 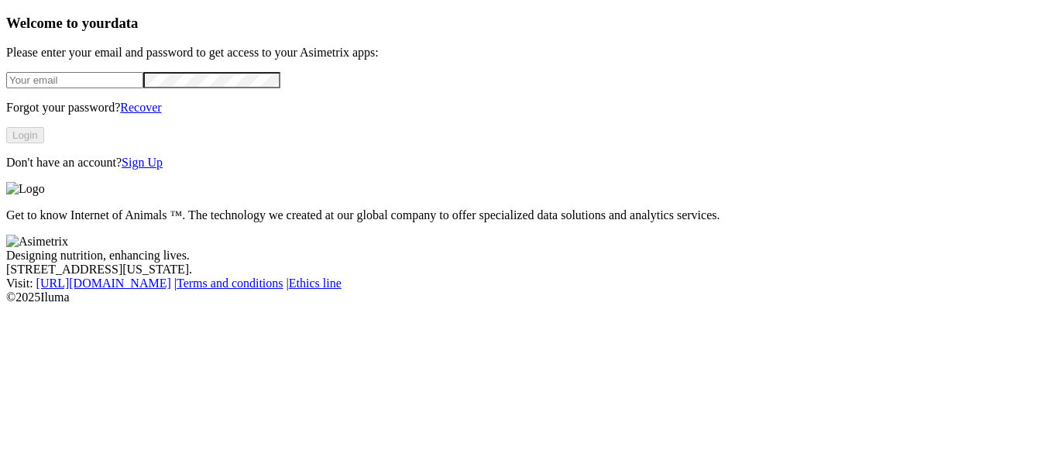 I want to click on button: Login, so click(x=25, y=135).